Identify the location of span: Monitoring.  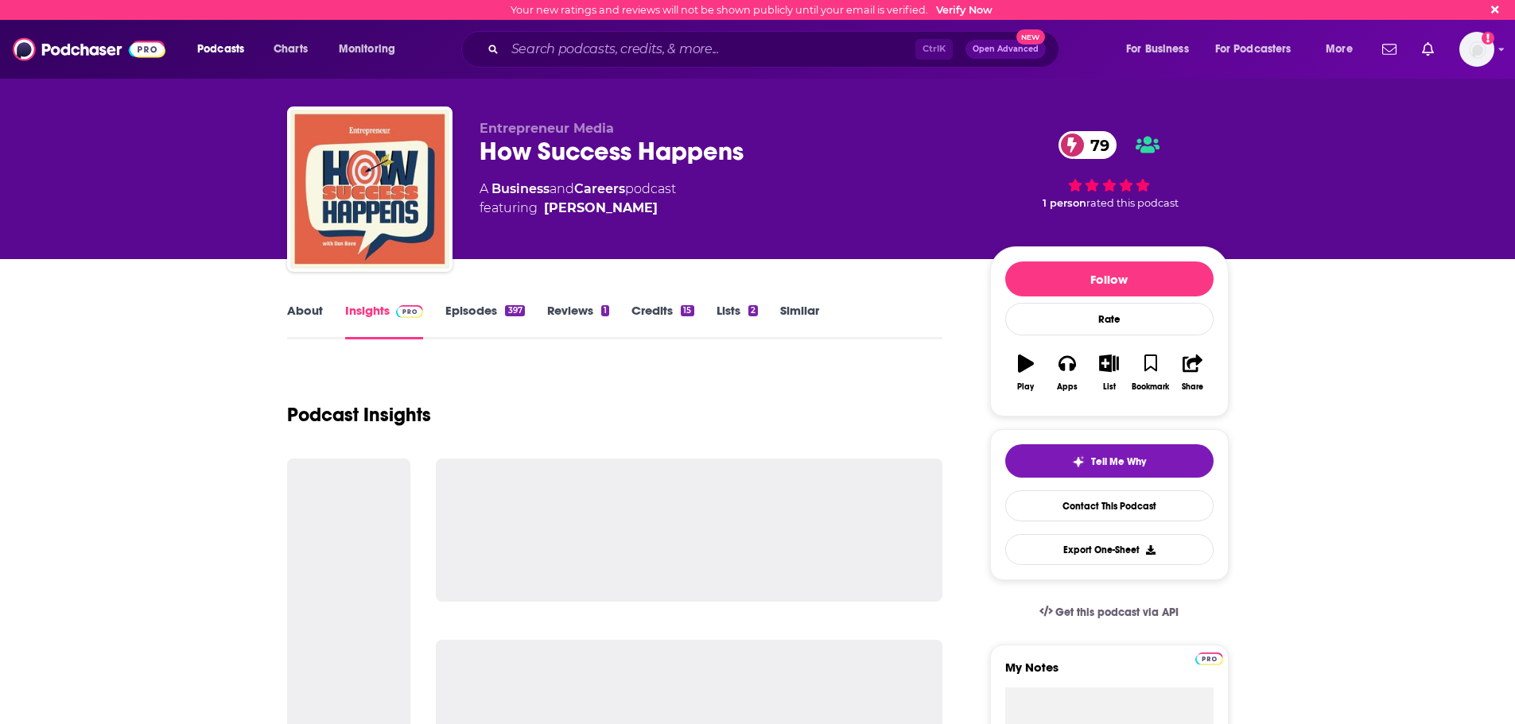
(367, 49).